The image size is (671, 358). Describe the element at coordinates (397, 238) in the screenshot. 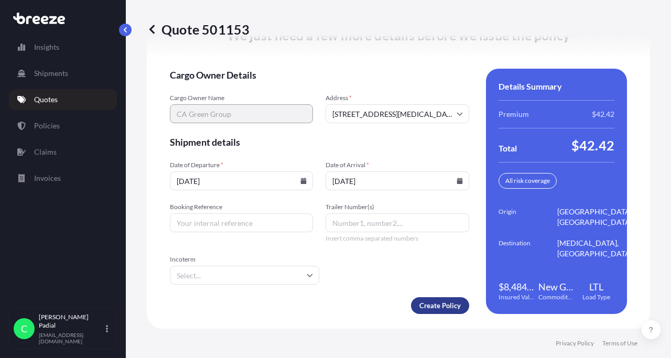

I see `span: Insert comma-separated numbers` at that location.